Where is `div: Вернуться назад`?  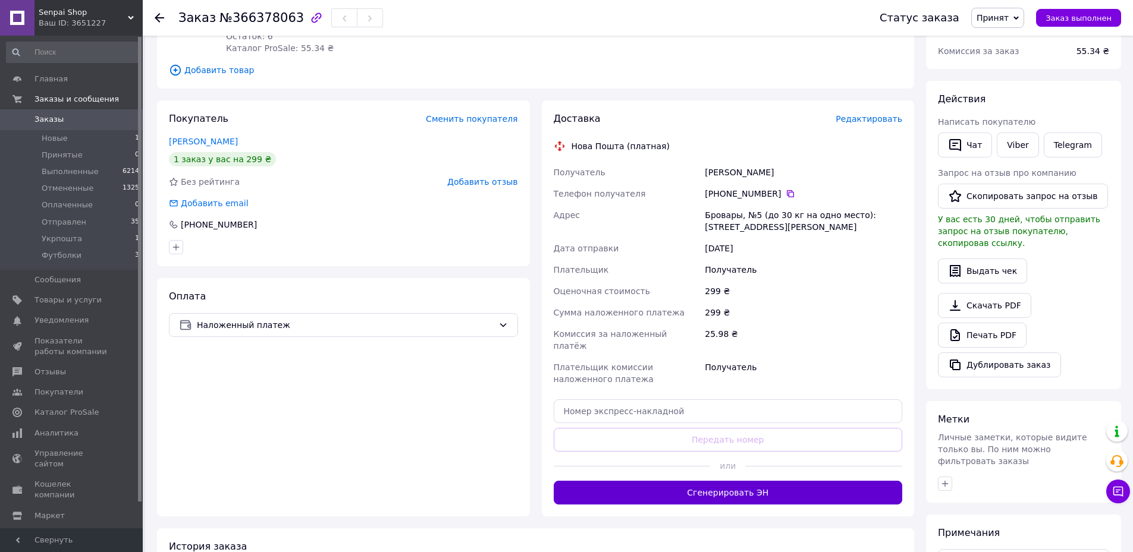 div: Вернуться назад is located at coordinates (159, 18).